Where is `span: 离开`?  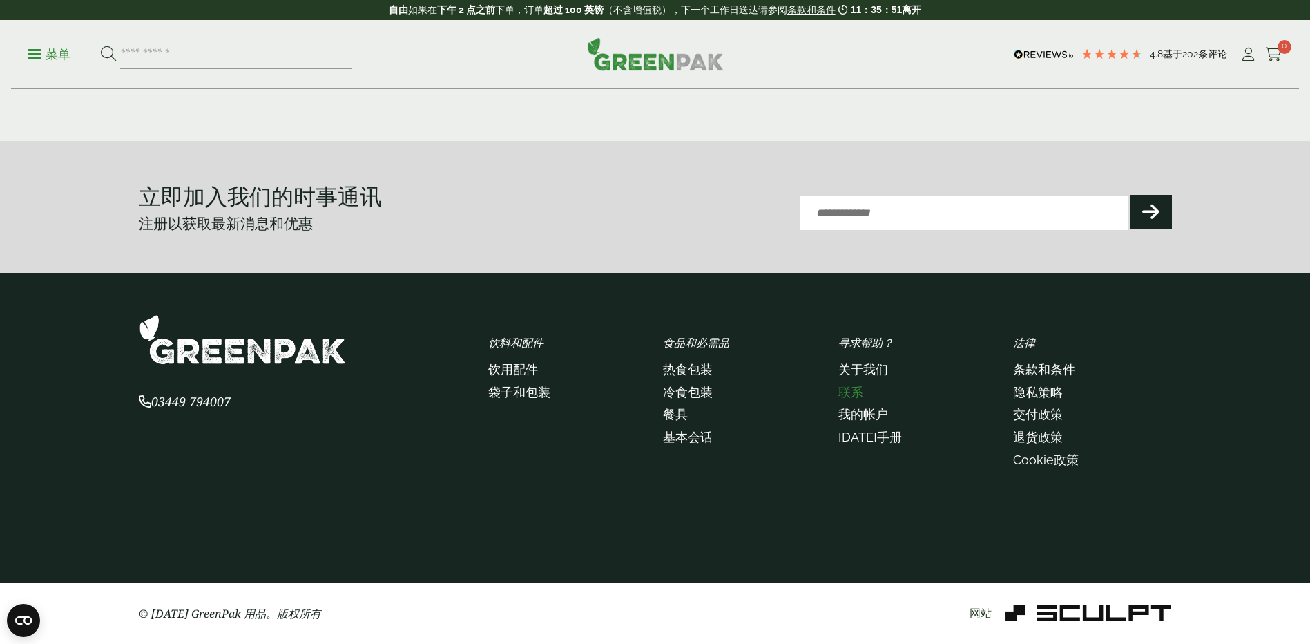
span: 离开 is located at coordinates (912, 10).